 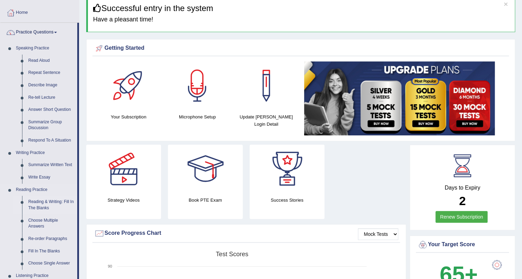 I want to click on a: Summarize Group Discussion, so click(x=51, y=125).